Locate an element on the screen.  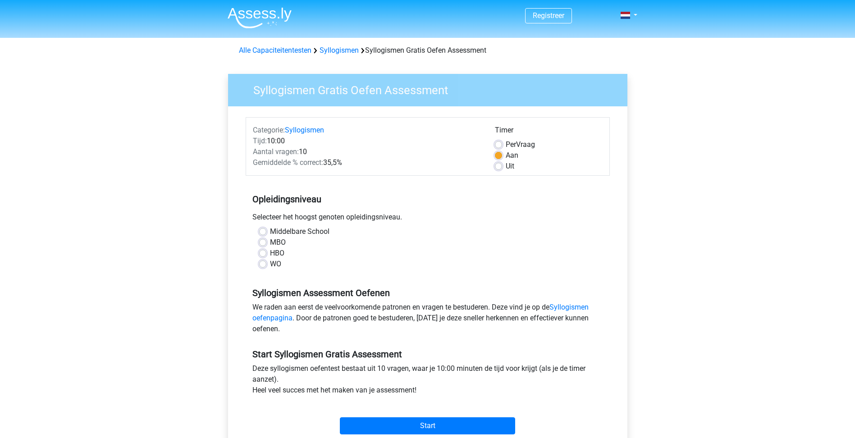
label: Aan is located at coordinates (512, 156).